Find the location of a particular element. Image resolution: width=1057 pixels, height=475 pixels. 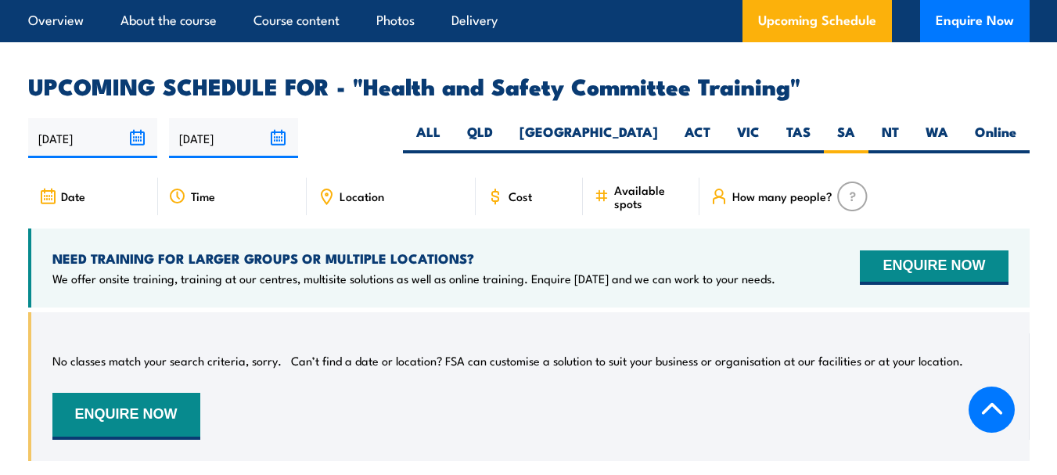

label: ACT is located at coordinates (697, 138).